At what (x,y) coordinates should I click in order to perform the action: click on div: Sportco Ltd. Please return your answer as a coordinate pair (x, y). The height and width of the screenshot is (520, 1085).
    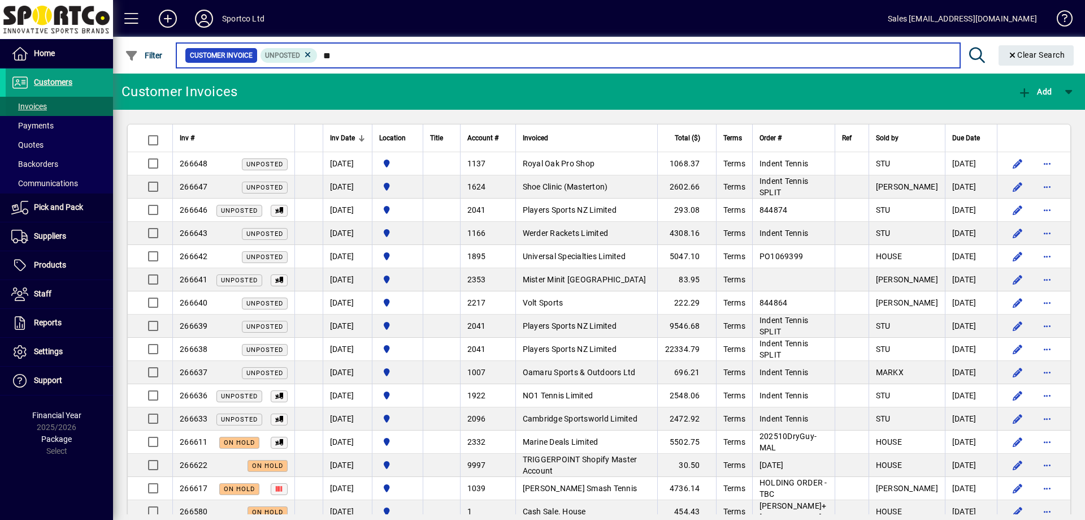
    Looking at the image, I should click on (243, 19).